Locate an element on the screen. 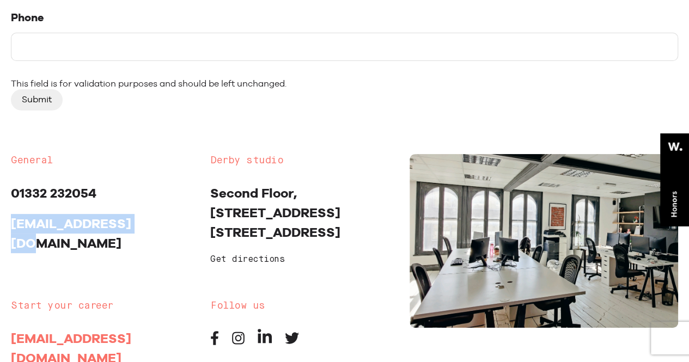 Image resolution: width=689 pixels, height=362 pixels. h2: Start your career is located at coordinates (102, 306).